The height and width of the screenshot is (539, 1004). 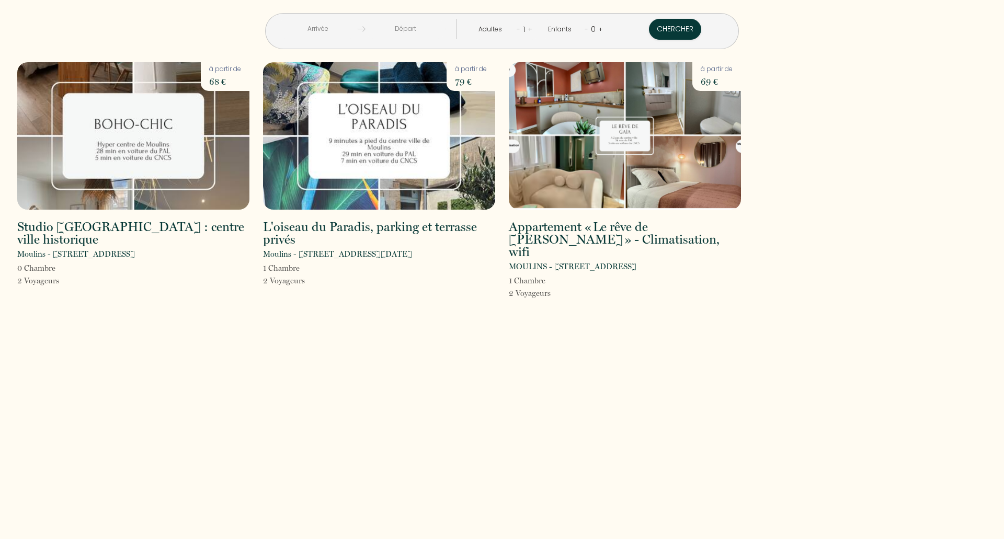 What do you see at coordinates (593, 29) in the screenshot?
I see `div: 0` at bounding box center [593, 29].